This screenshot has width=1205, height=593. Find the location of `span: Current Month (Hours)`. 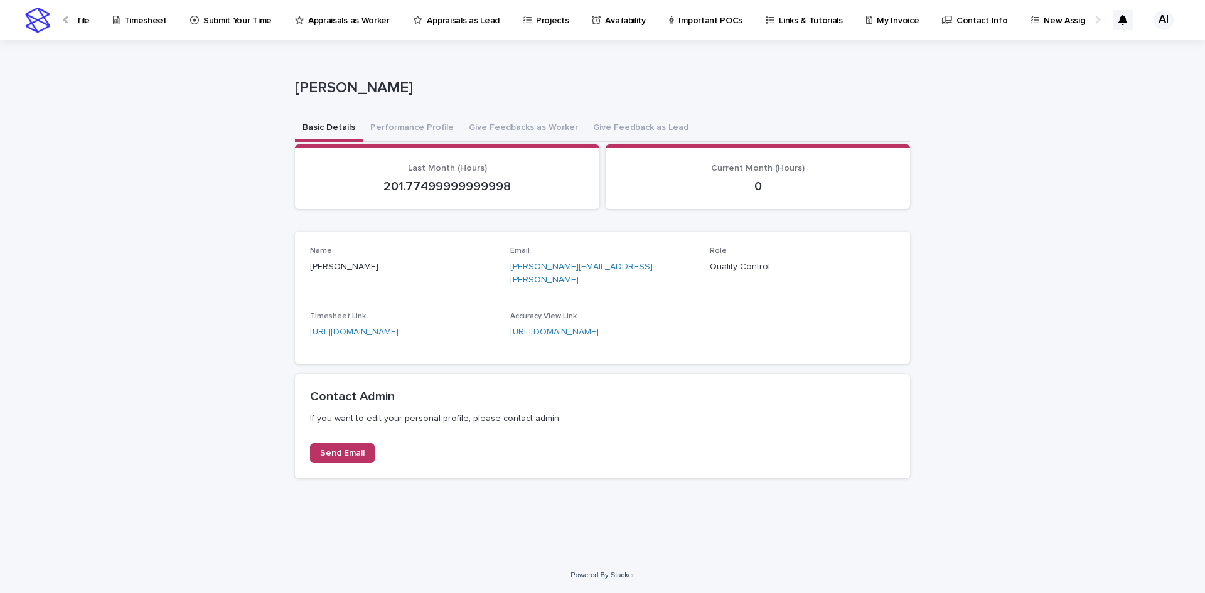

span: Current Month (Hours) is located at coordinates (757, 168).